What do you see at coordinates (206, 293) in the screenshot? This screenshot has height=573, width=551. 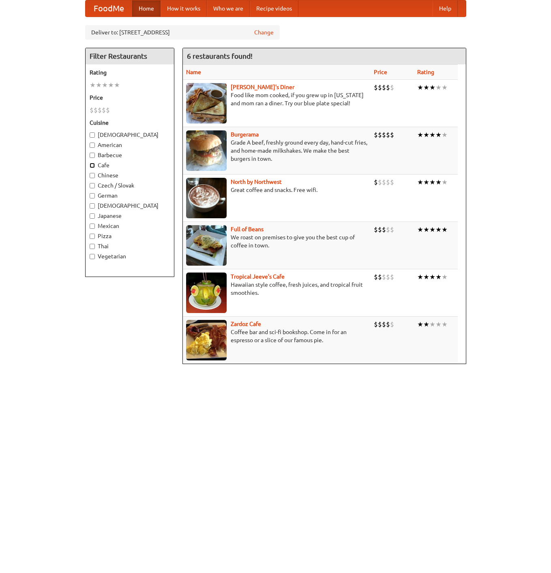 I see `img: jeeves.jpg` at bounding box center [206, 293].